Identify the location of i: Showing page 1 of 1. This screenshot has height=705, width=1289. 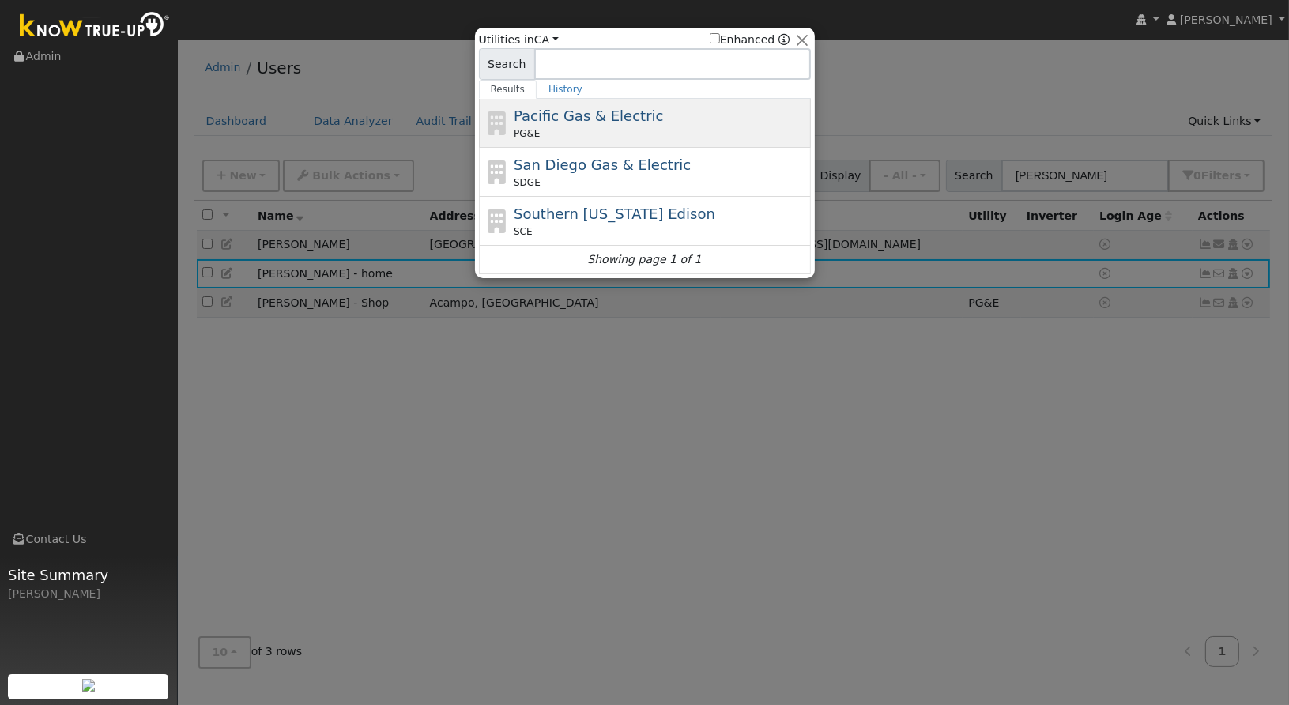
(644, 259).